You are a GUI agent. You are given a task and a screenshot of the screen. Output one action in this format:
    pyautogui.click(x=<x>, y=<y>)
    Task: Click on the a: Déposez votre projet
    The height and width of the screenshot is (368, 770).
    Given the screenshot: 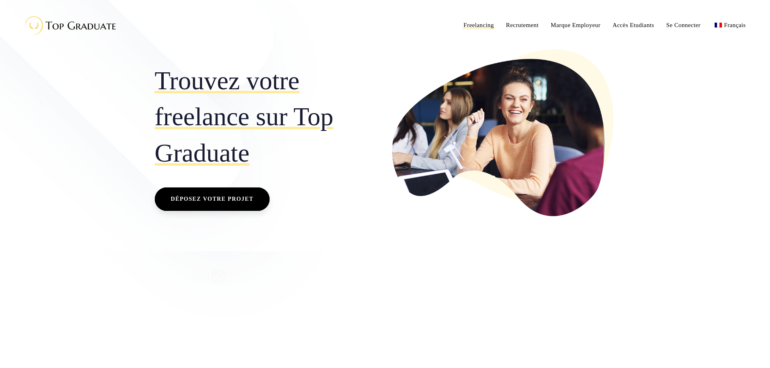 What is the action you would take?
    pyautogui.click(x=212, y=199)
    